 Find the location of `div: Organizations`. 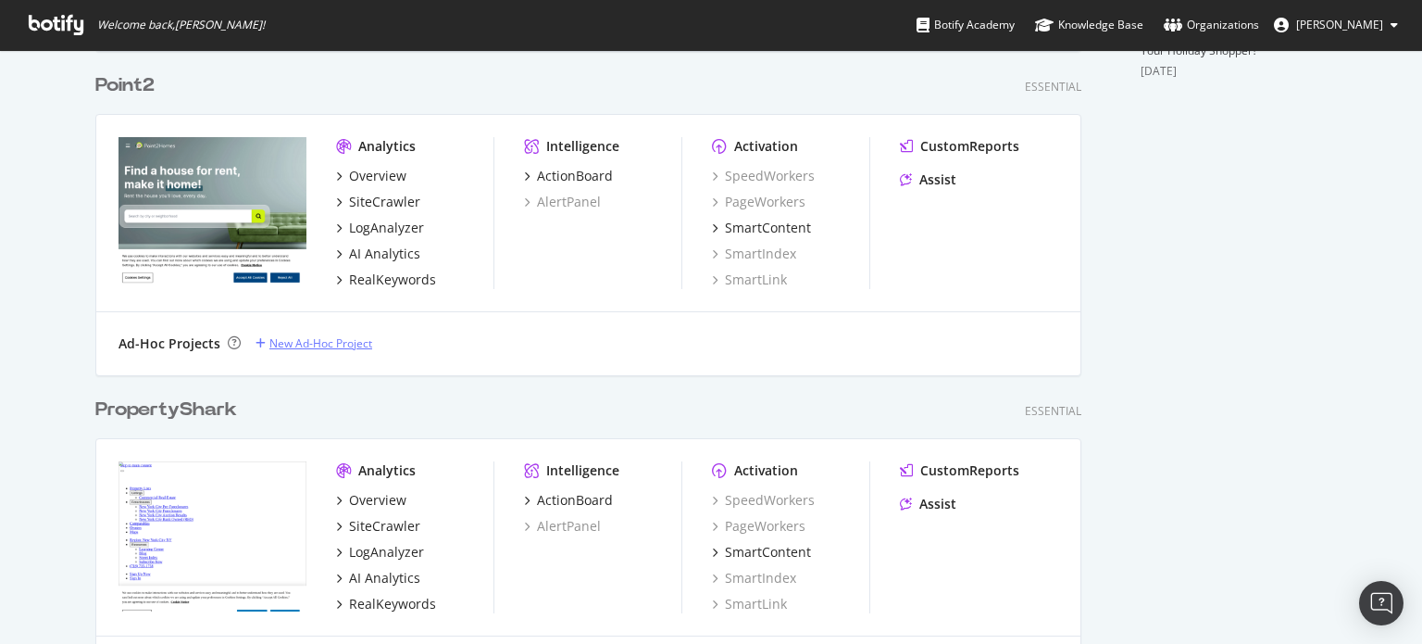

div: Organizations is located at coordinates (1211, 25).